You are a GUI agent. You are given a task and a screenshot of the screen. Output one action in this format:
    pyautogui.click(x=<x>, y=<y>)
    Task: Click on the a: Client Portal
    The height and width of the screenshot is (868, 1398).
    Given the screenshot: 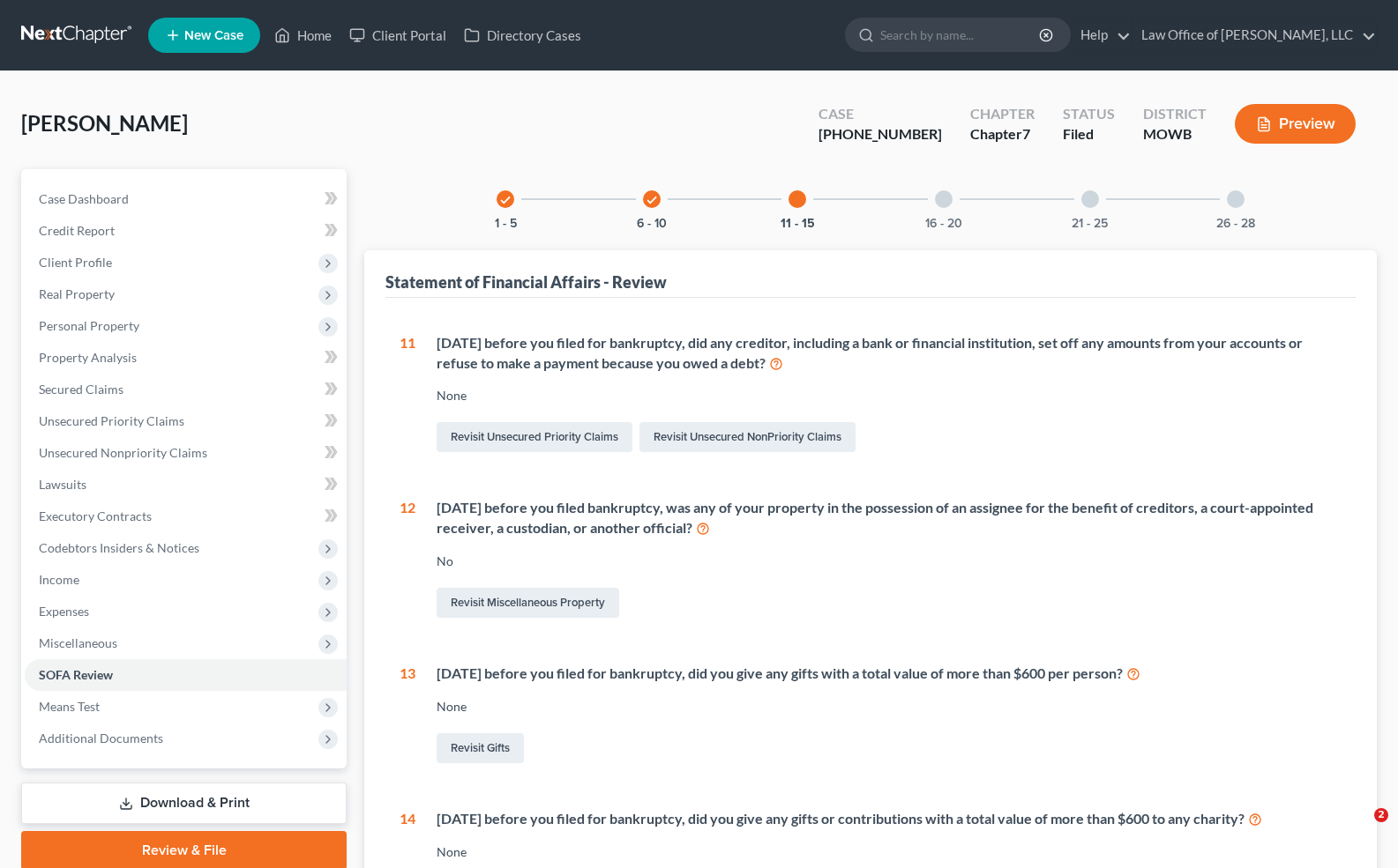 What is the action you would take?
    pyautogui.click(x=397, y=36)
    